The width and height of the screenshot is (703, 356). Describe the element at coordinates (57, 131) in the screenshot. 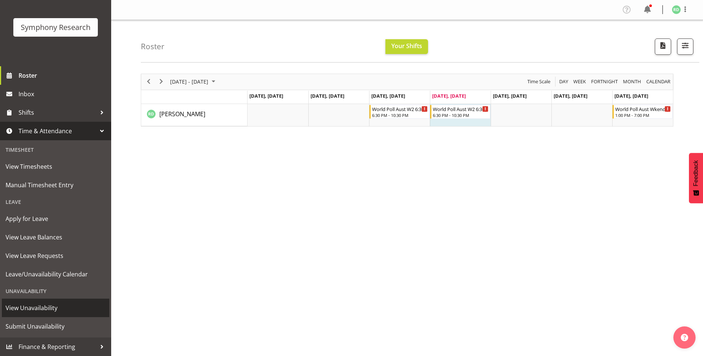

I see `span: Time & Attendance` at that location.